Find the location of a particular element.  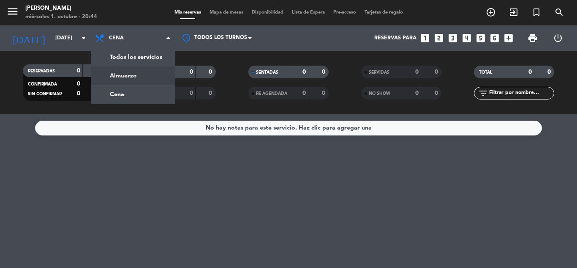

div: miércoles 1. octubre - 20:44 is located at coordinates (61, 17).